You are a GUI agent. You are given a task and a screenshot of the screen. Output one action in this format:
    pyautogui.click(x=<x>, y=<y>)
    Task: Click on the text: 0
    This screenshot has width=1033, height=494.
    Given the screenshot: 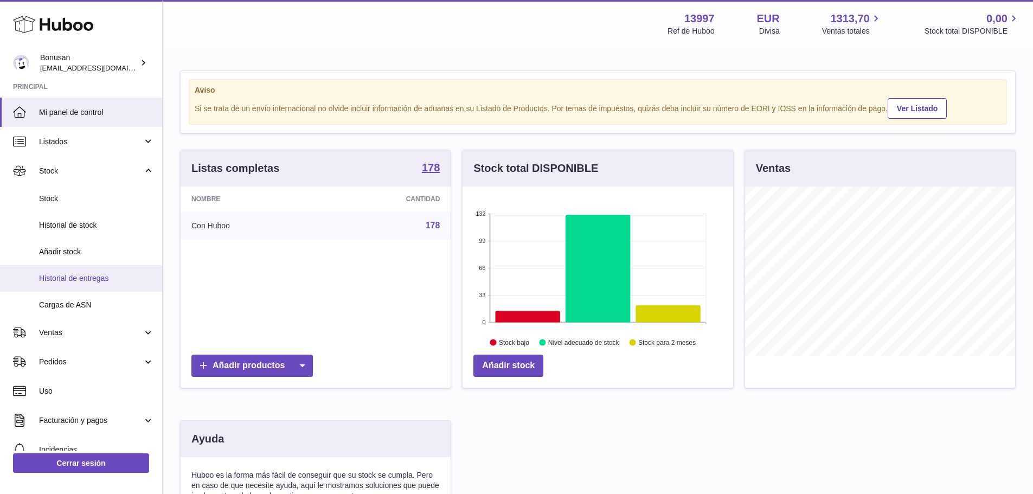 What is the action you would take?
    pyautogui.click(x=484, y=322)
    